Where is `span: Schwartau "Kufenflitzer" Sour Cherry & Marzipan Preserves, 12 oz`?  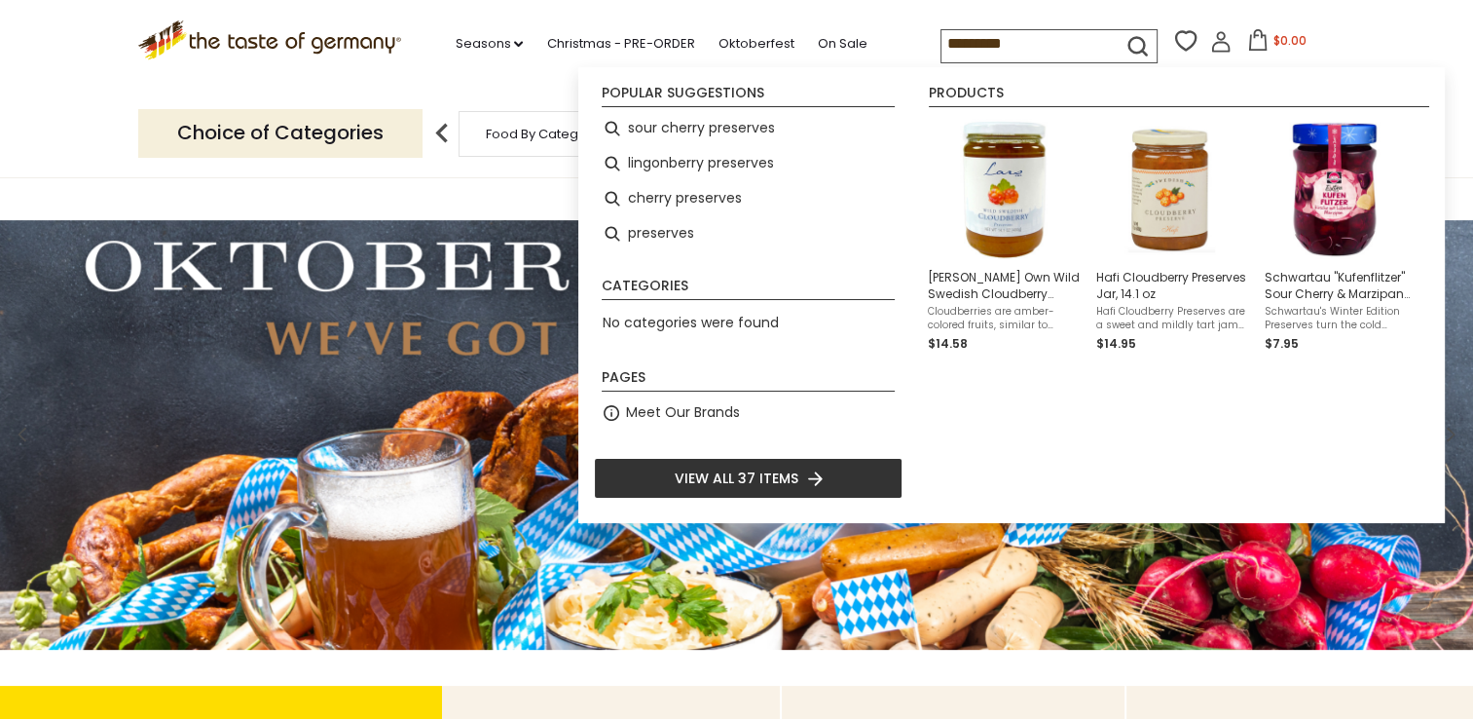
span: Schwartau "Kufenflitzer" Sour Cherry & Marzipan Preserves, 12 oz is located at coordinates (1341, 285).